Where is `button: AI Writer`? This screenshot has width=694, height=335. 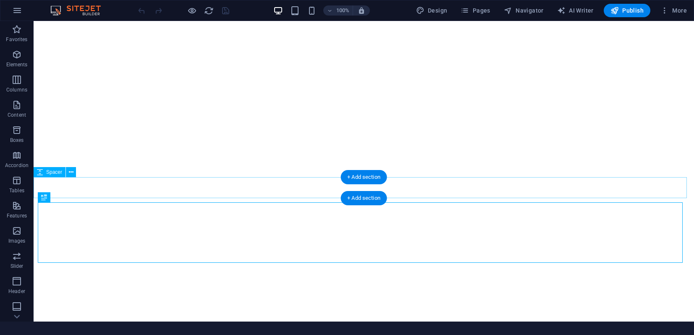 button: AI Writer is located at coordinates (575, 10).